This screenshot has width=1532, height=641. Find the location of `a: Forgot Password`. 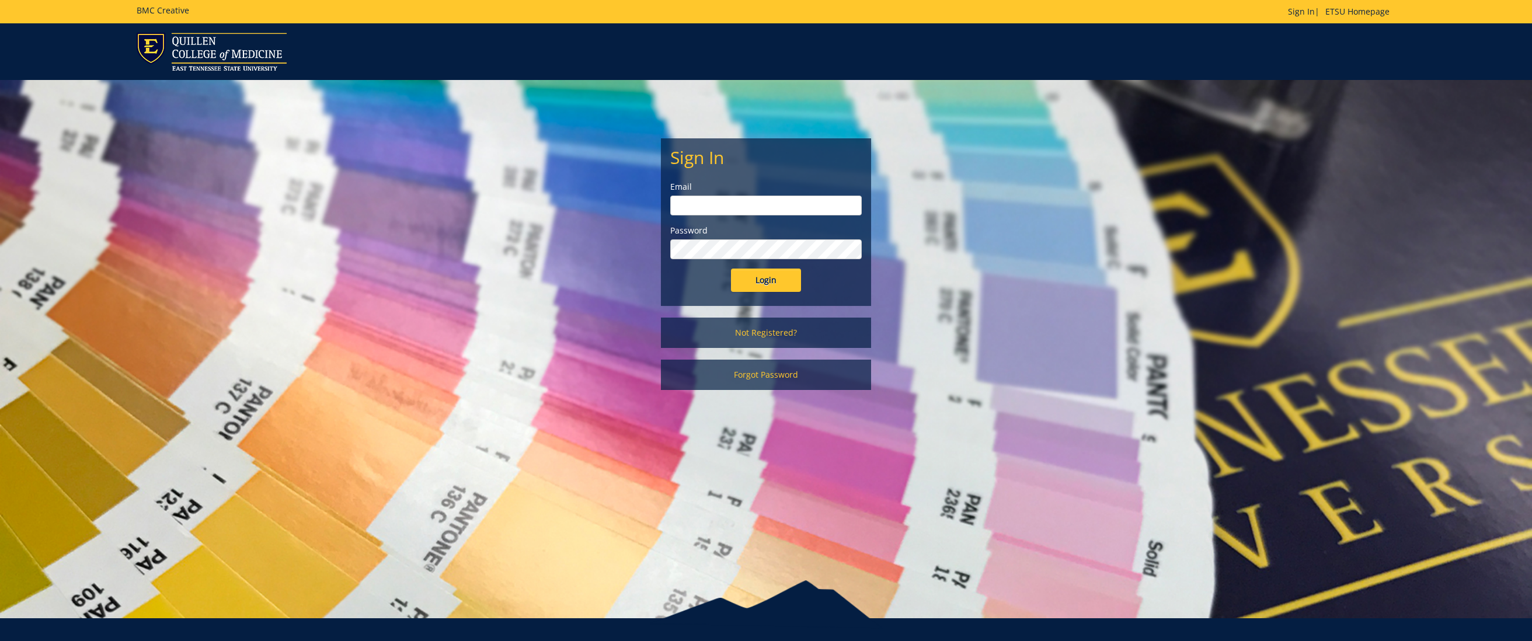

a: Forgot Password is located at coordinates (766, 375).